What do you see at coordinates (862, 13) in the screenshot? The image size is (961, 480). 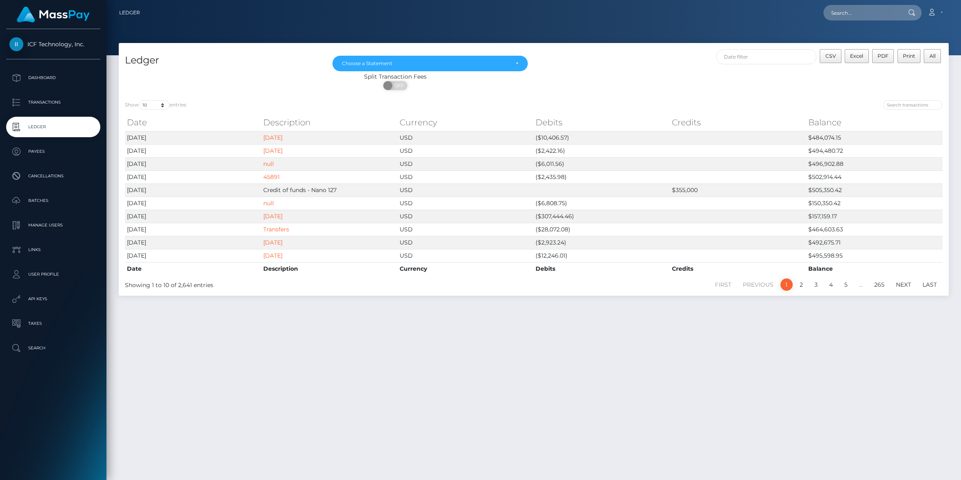 I see `input: Search...` at bounding box center [862, 13].